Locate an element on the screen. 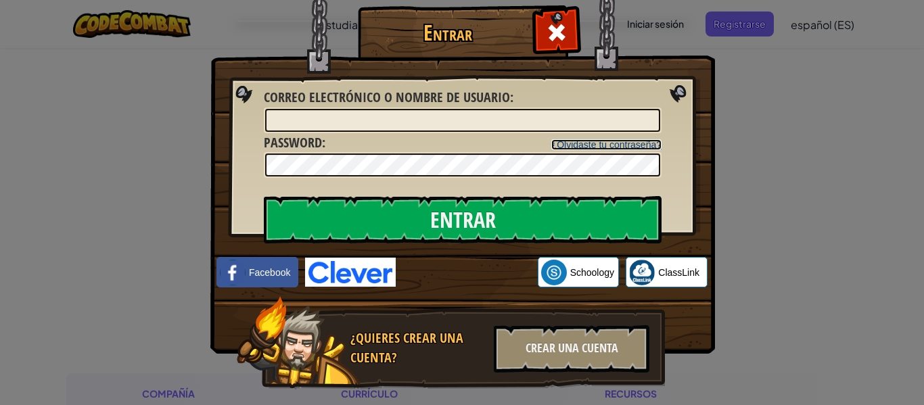 This screenshot has width=924, height=405. img: facebook_small.png is located at coordinates (233, 273).